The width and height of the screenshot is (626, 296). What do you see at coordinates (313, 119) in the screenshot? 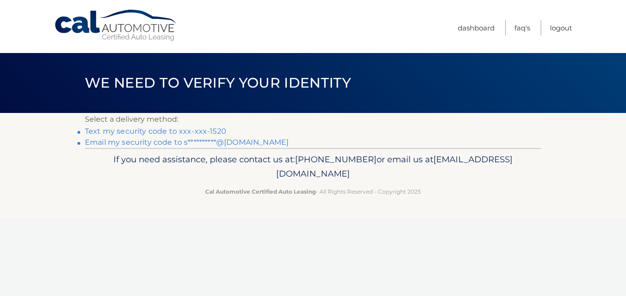
I see `p: Select a delivery method:` at bounding box center [313, 119].